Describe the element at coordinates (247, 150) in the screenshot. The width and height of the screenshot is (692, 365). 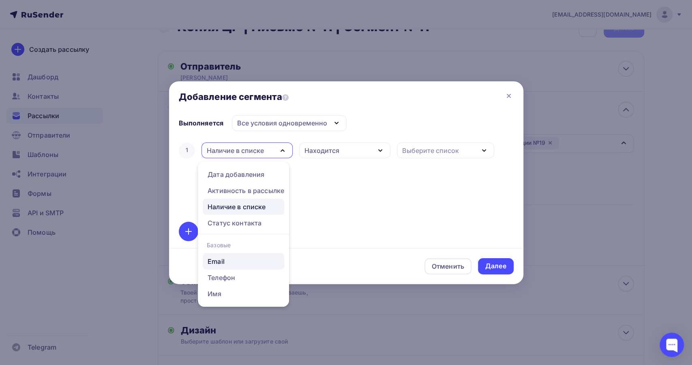
I see `button: Наличие в списке` at that location.